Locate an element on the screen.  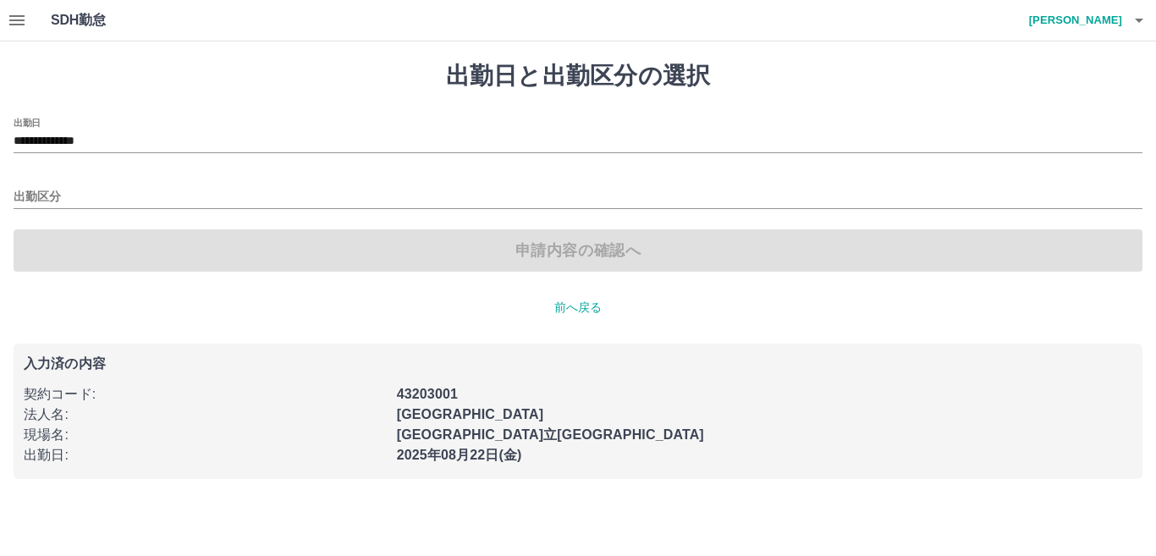
p: 入力済の内容 is located at coordinates (578, 364).